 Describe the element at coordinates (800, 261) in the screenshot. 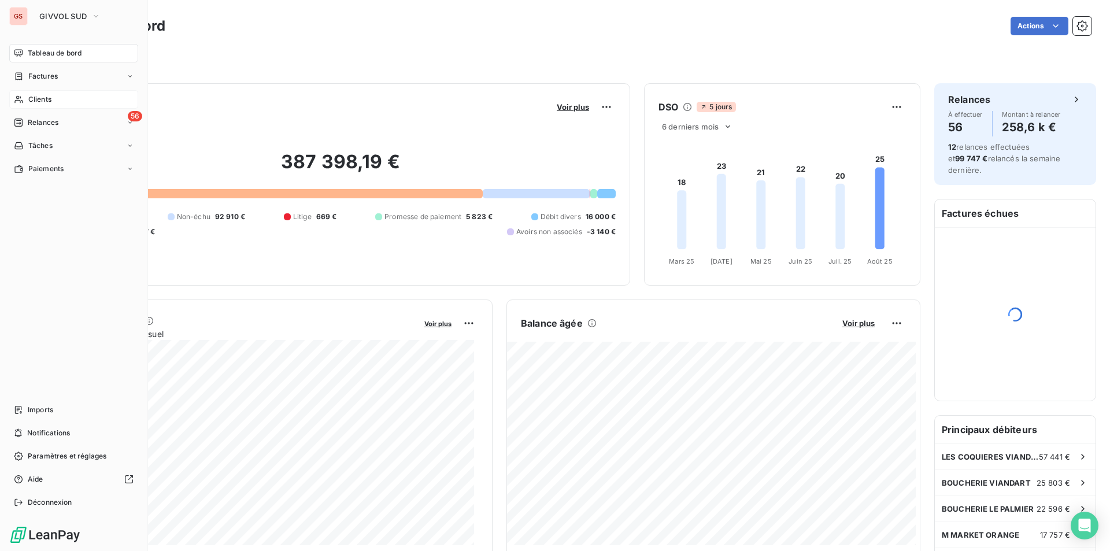

I see `tspan: Juin 25` at that location.